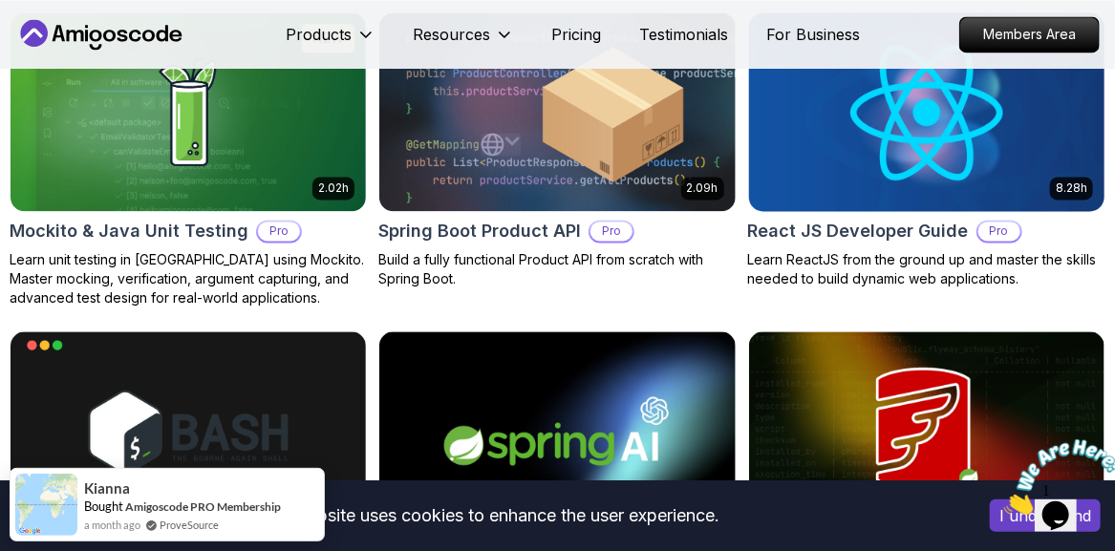 This screenshot has height=551, width=1115. Describe the element at coordinates (684, 34) in the screenshot. I see `p: Testimonials` at that location.